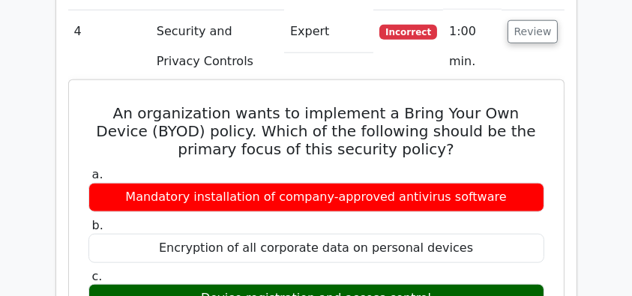  I want to click on span: a., so click(97, 174).